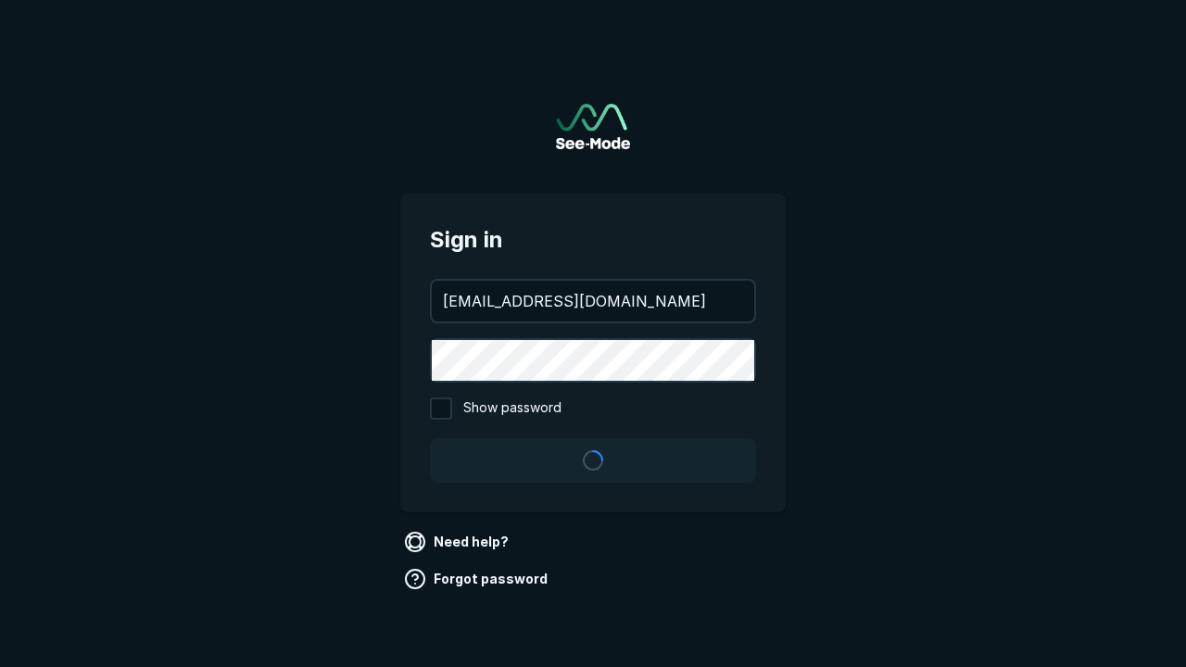 The height and width of the screenshot is (667, 1186). Describe the element at coordinates (458, 542) in the screenshot. I see `a: Need help?` at that location.